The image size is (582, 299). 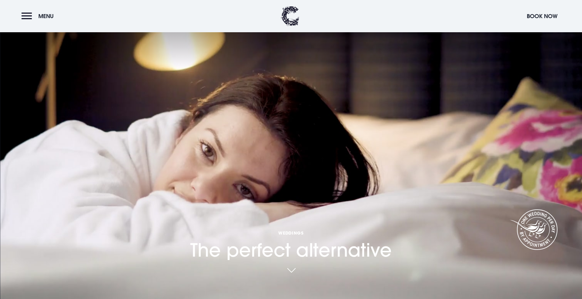 I want to click on span: Weddings, so click(x=291, y=233).